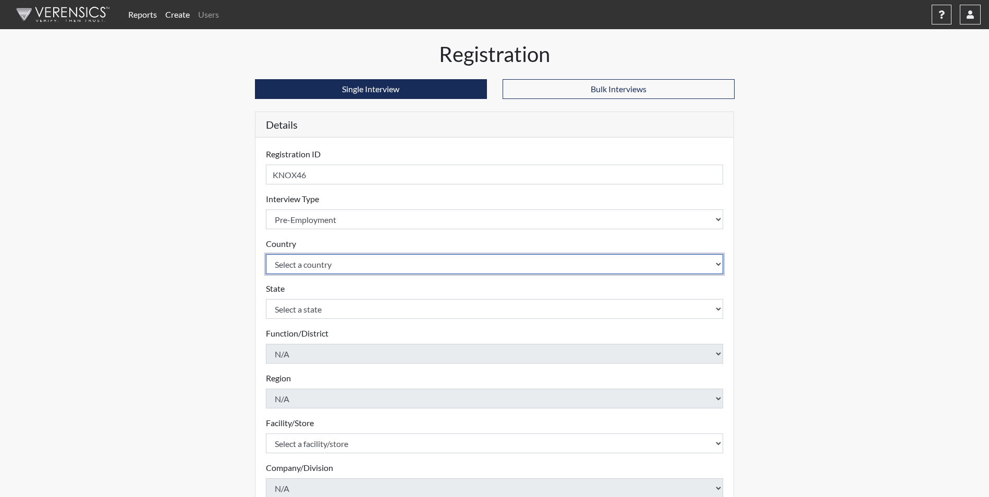 Image resolution: width=989 pixels, height=497 pixels. Describe the element at coordinates (495, 125) in the screenshot. I see `h5: Details` at that location.